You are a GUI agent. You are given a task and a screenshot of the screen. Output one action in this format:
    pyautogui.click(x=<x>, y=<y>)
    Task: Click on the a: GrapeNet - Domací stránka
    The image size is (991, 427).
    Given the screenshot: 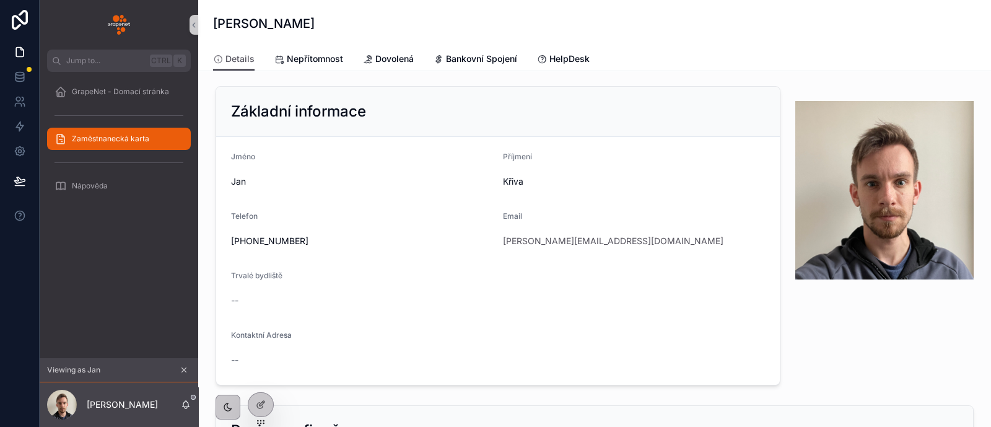 What is the action you would take?
    pyautogui.click(x=119, y=92)
    